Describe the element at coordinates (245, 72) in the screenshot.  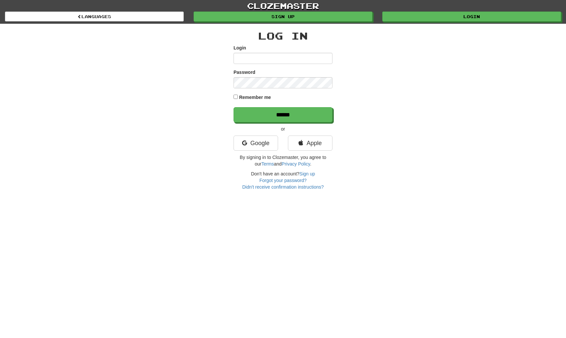
I see `label: Password` at that location.